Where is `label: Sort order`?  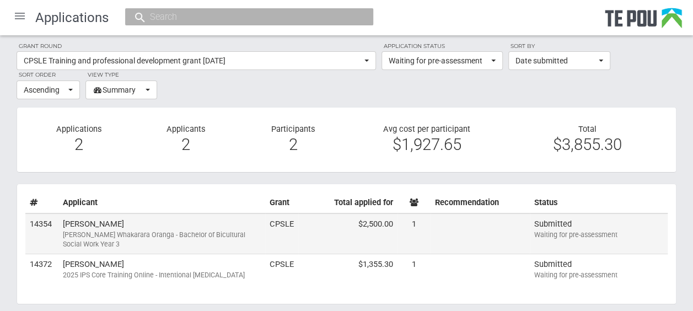
label: Sort order is located at coordinates (48, 75).